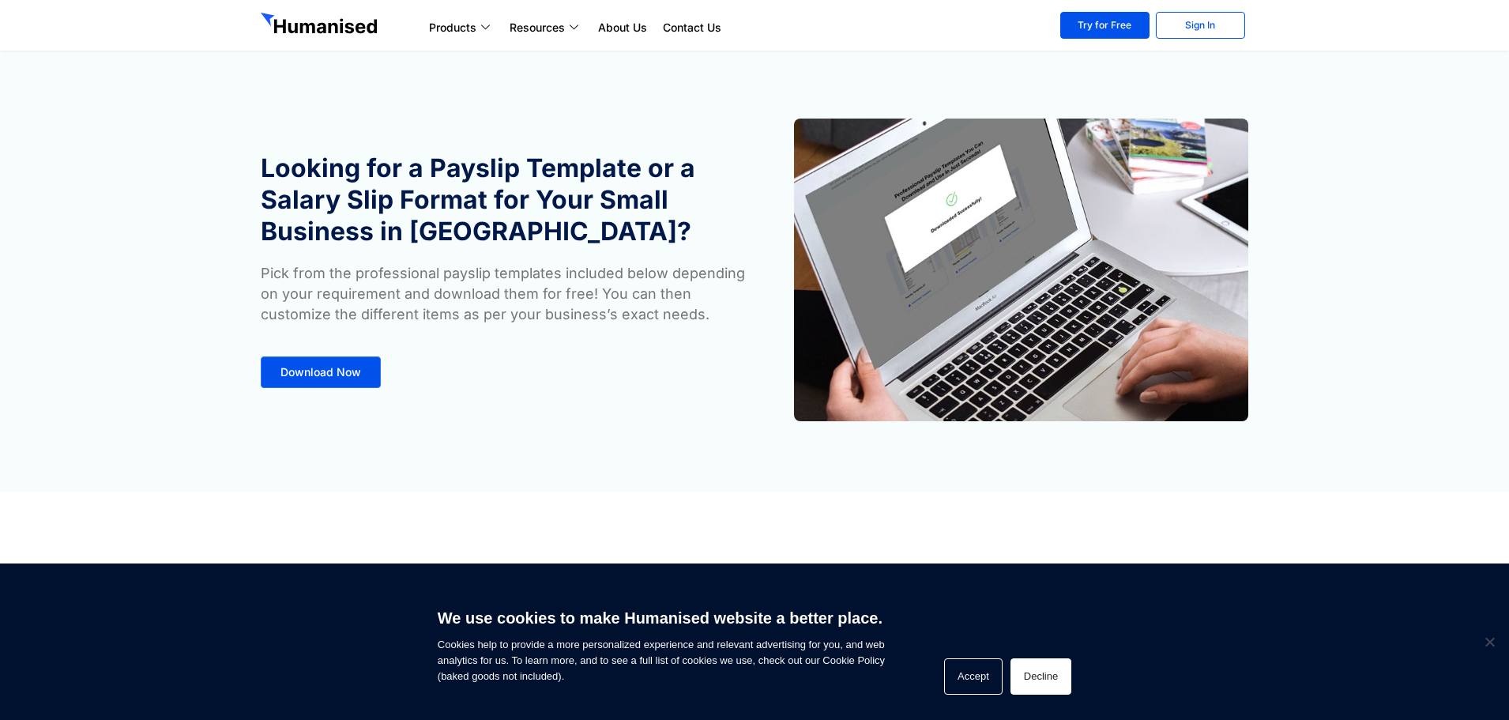  Describe the element at coordinates (692, 28) in the screenshot. I see `a: Contact Us` at that location.